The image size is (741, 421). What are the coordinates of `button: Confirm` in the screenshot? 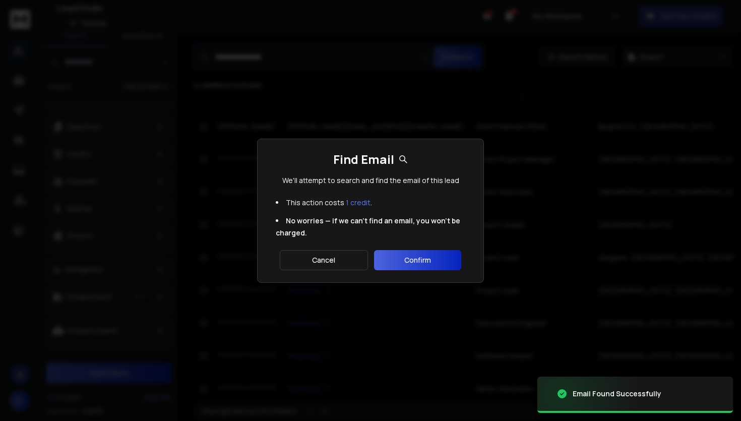 It's located at (418, 260).